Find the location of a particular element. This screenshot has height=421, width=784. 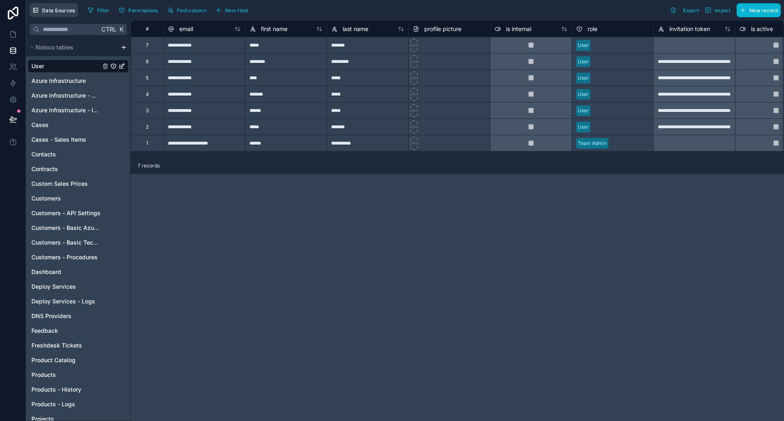

button: Permissions is located at coordinates (138, 10).